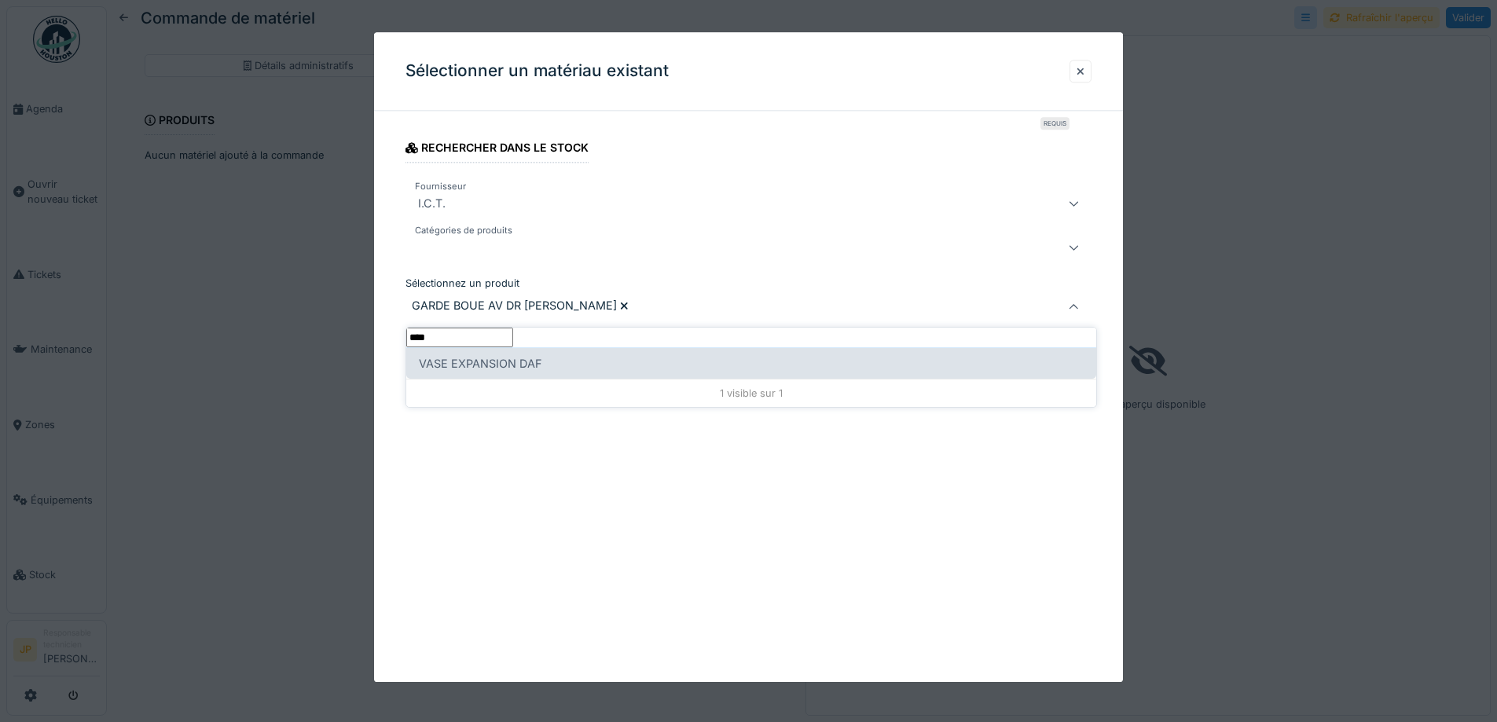  What do you see at coordinates (431, 204) in the screenshot?
I see `div: I.C.T.` at bounding box center [431, 204].